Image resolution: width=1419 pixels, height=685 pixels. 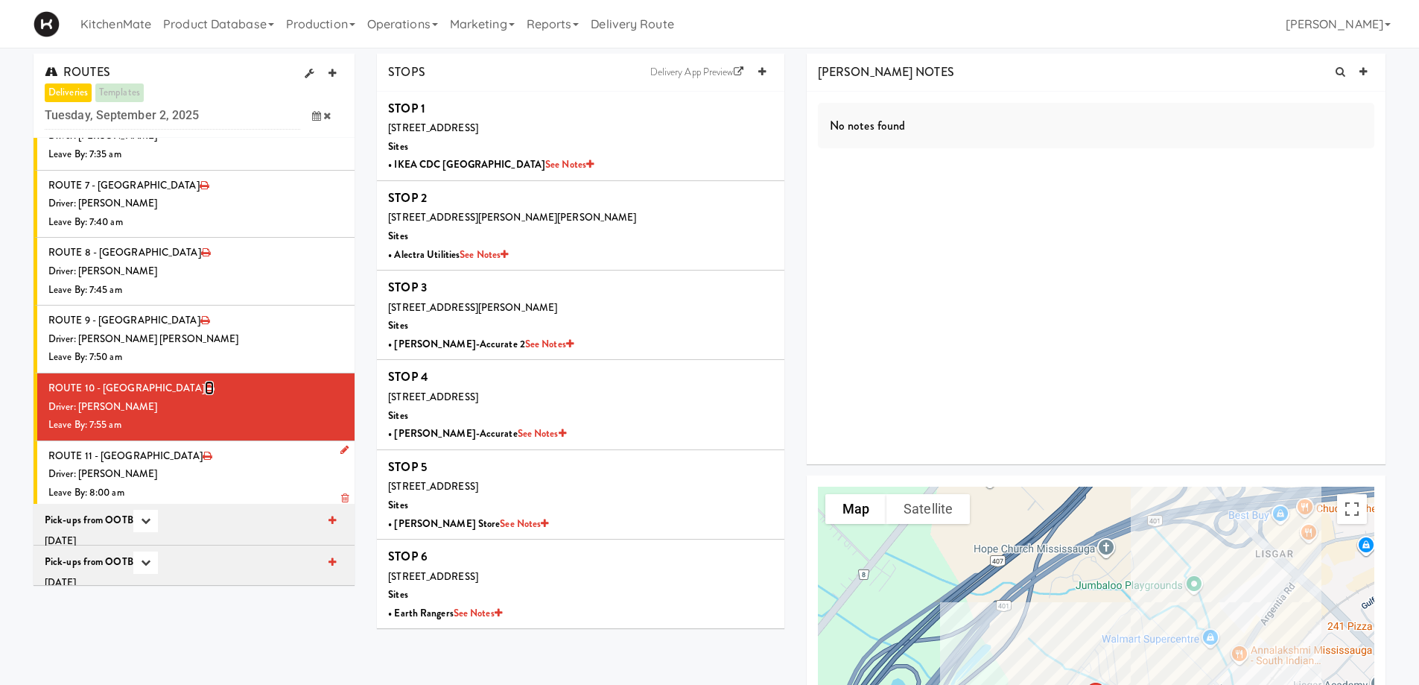 I want to click on div: No notes found, so click(x=1096, y=126).